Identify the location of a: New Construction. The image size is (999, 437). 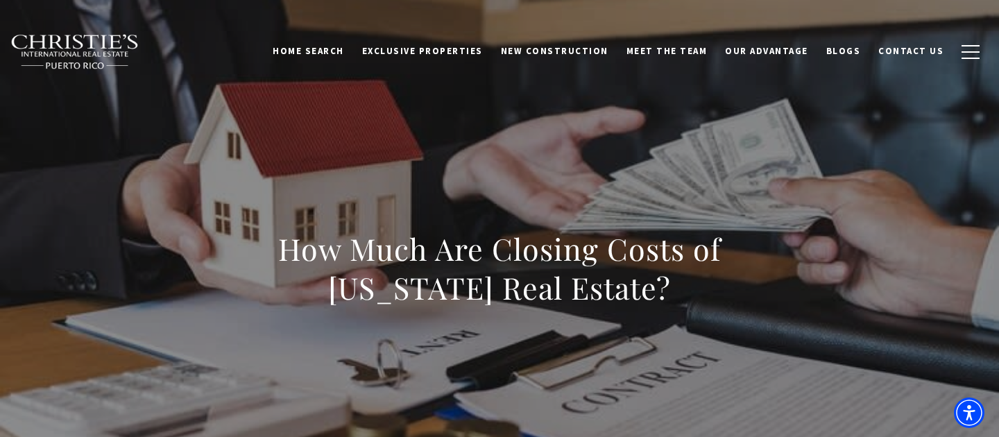
(554, 51).